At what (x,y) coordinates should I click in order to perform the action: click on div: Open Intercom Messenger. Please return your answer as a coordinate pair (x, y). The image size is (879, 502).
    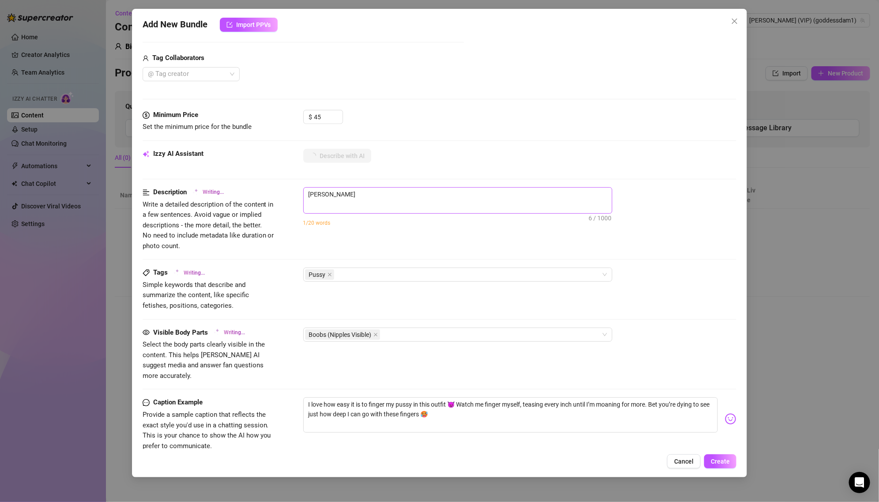
    Looking at the image, I should click on (859, 482).